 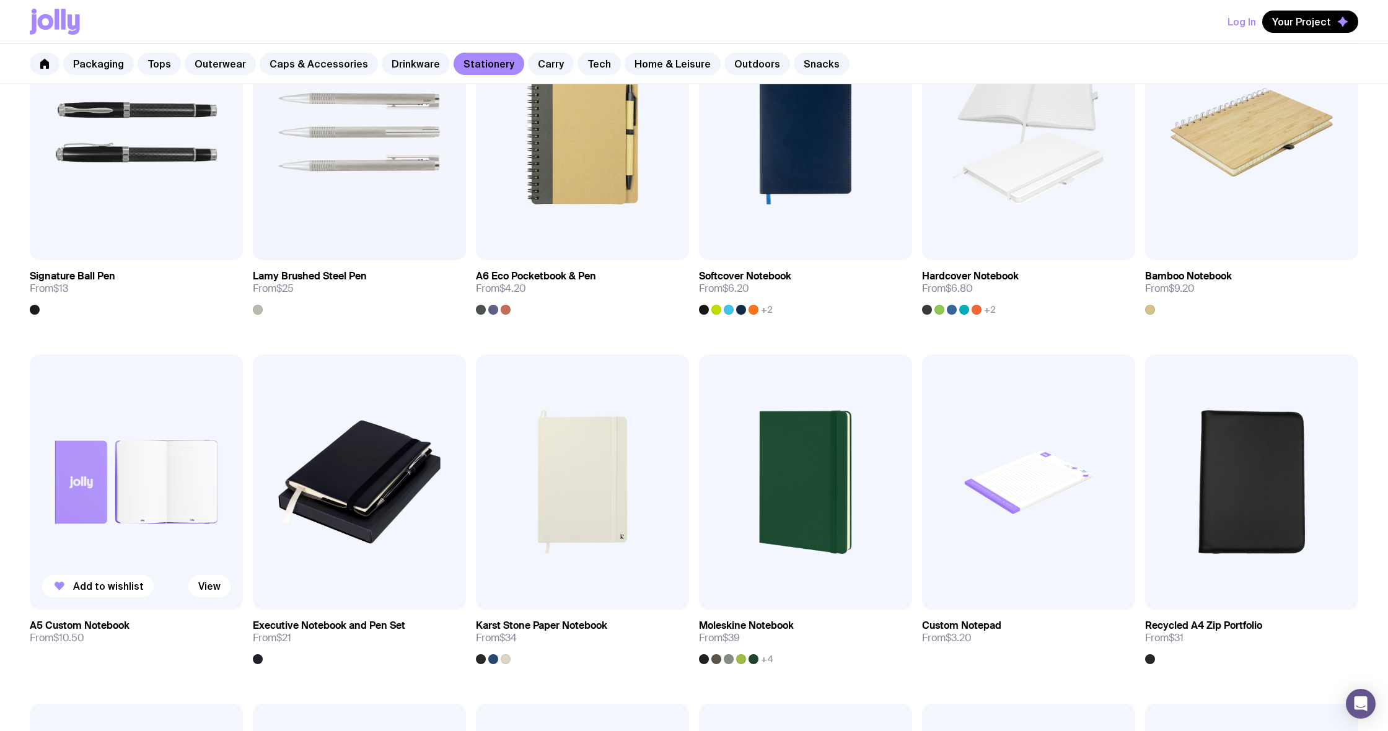 What do you see at coordinates (159, 64) in the screenshot?
I see `a: Tops` at bounding box center [159, 64].